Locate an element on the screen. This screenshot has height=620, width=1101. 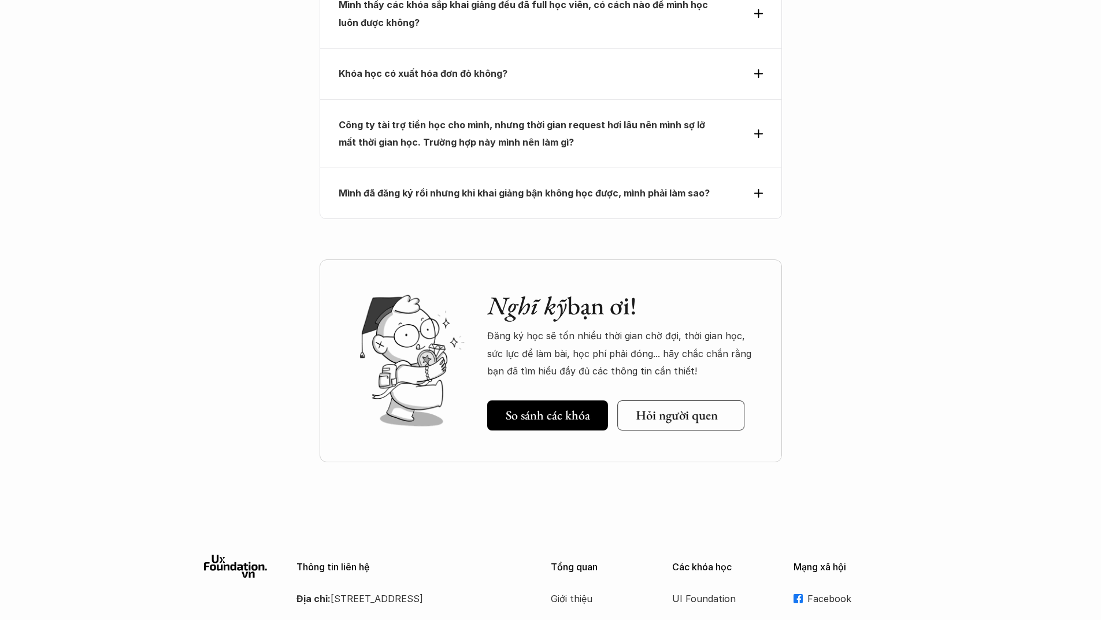
a: UI Foundation is located at coordinates (719, 599).